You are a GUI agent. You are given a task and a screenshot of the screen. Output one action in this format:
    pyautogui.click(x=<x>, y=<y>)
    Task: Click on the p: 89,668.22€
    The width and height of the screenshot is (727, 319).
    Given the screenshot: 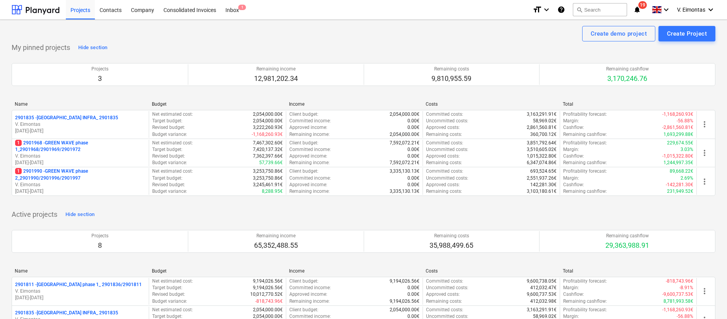 What is the action you would take?
    pyautogui.click(x=681, y=171)
    